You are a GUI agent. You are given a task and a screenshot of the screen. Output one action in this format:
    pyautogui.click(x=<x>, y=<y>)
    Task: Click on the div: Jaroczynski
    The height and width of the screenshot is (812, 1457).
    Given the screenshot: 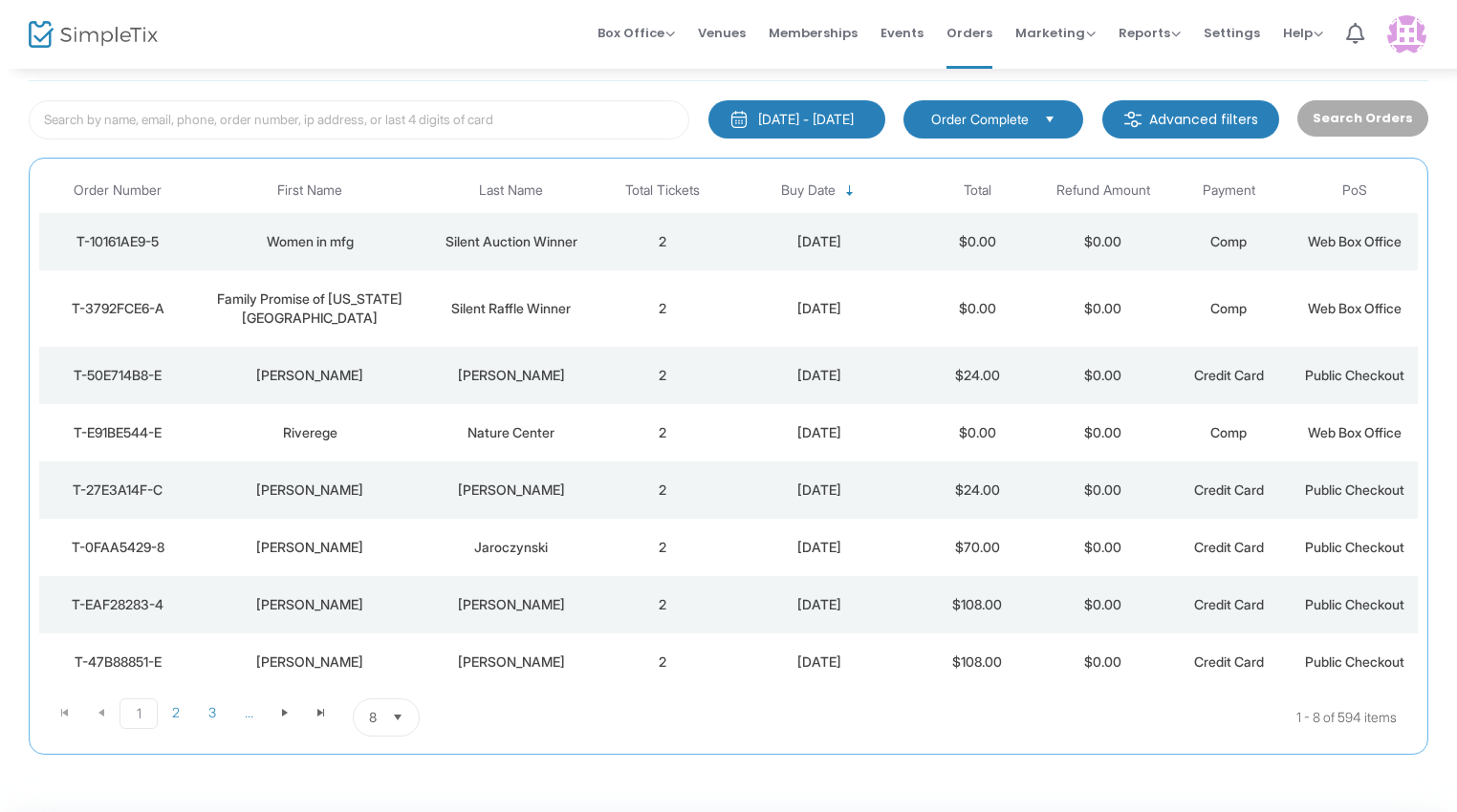 What is the action you would take?
    pyautogui.click(x=511, y=548)
    